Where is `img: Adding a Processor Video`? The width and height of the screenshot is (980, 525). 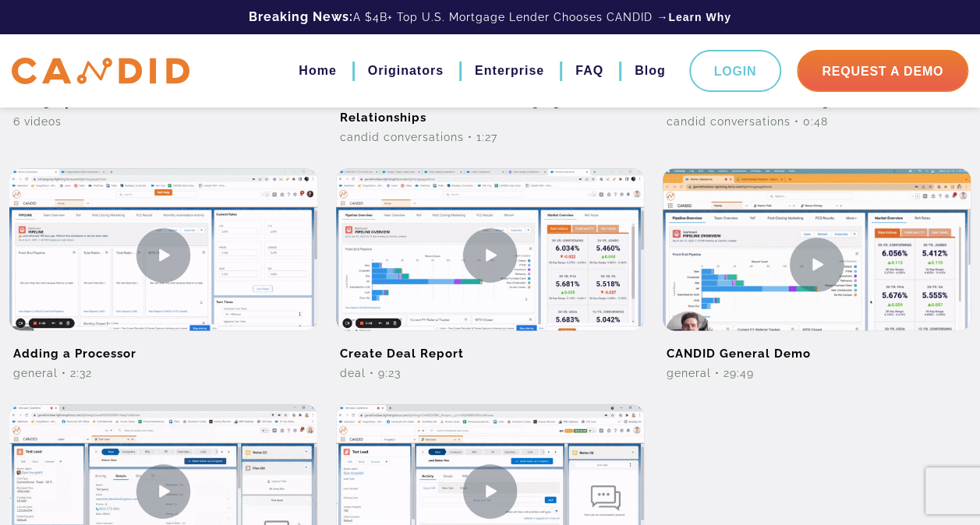 img: Adding a Processor Video is located at coordinates (163, 255).